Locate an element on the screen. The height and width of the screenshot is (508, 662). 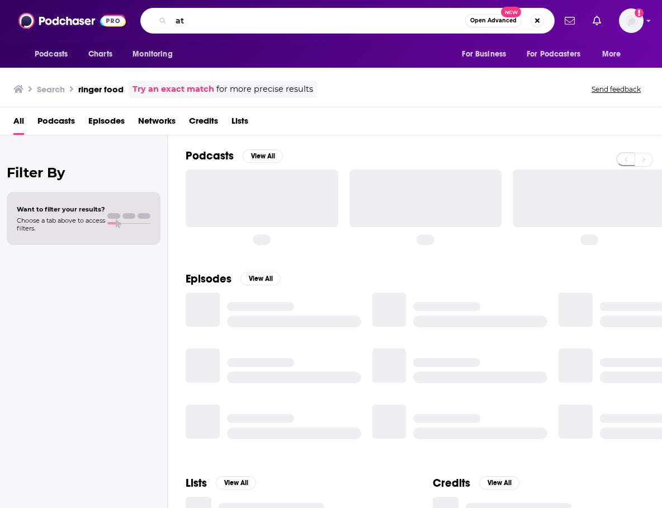
a: CreditsView All is located at coordinates (476, 483).